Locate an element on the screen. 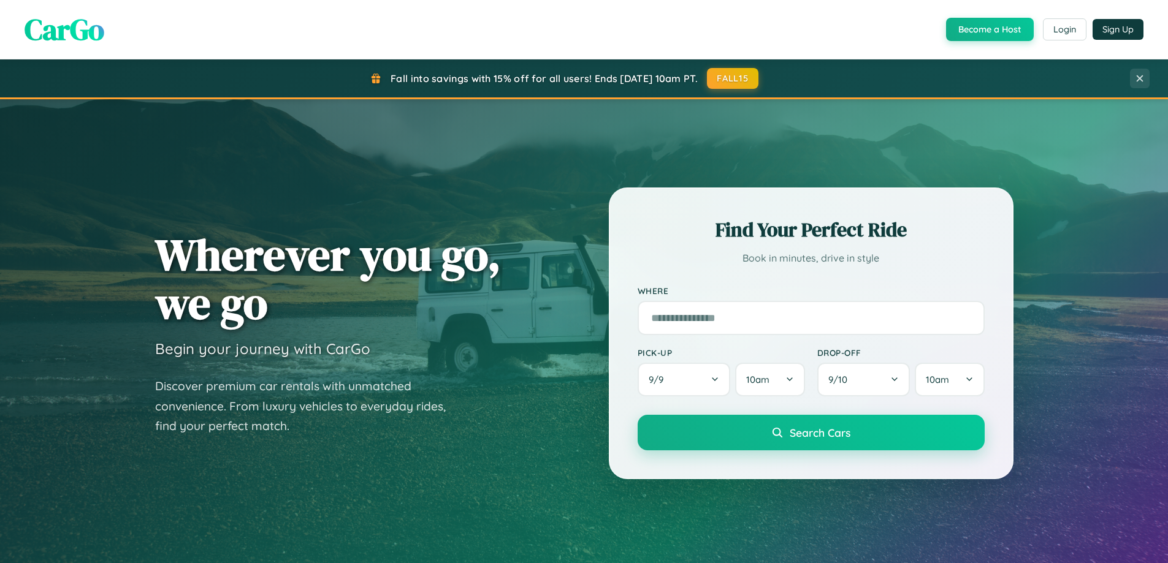 This screenshot has width=1168, height=563. button: Sign Up is located at coordinates (1118, 29).